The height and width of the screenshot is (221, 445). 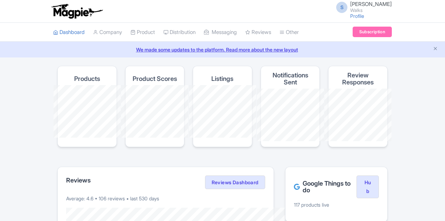 I want to click on a: Subscription, so click(x=372, y=32).